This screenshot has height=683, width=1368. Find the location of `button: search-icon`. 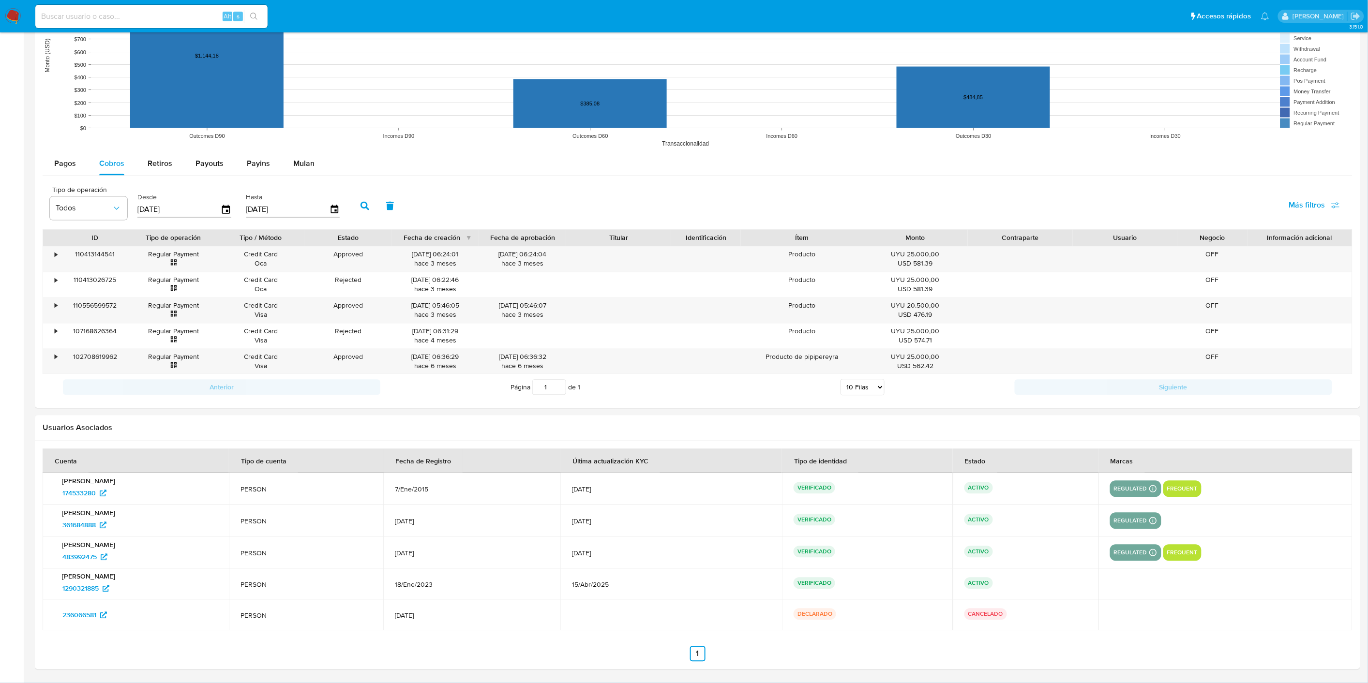

button: search-icon is located at coordinates (253, 16).